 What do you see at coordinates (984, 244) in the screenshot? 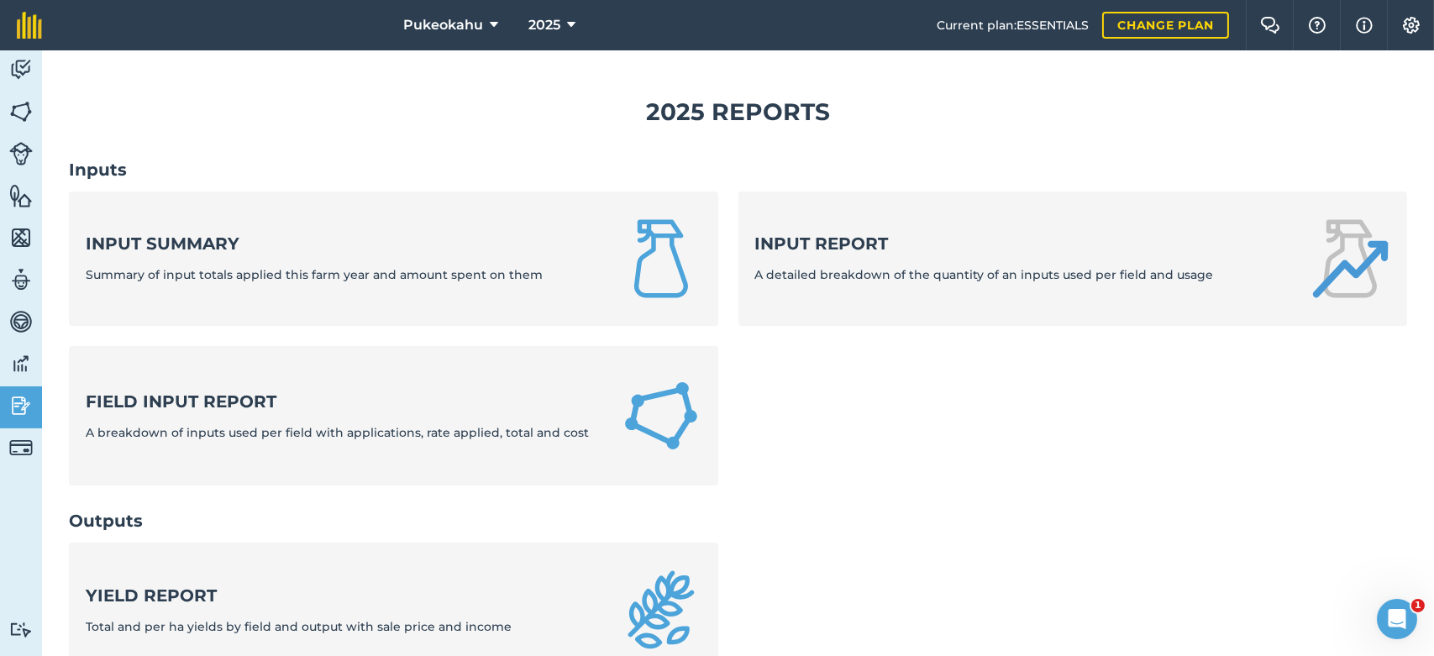
I see `strong: Input report` at bounding box center [984, 244].